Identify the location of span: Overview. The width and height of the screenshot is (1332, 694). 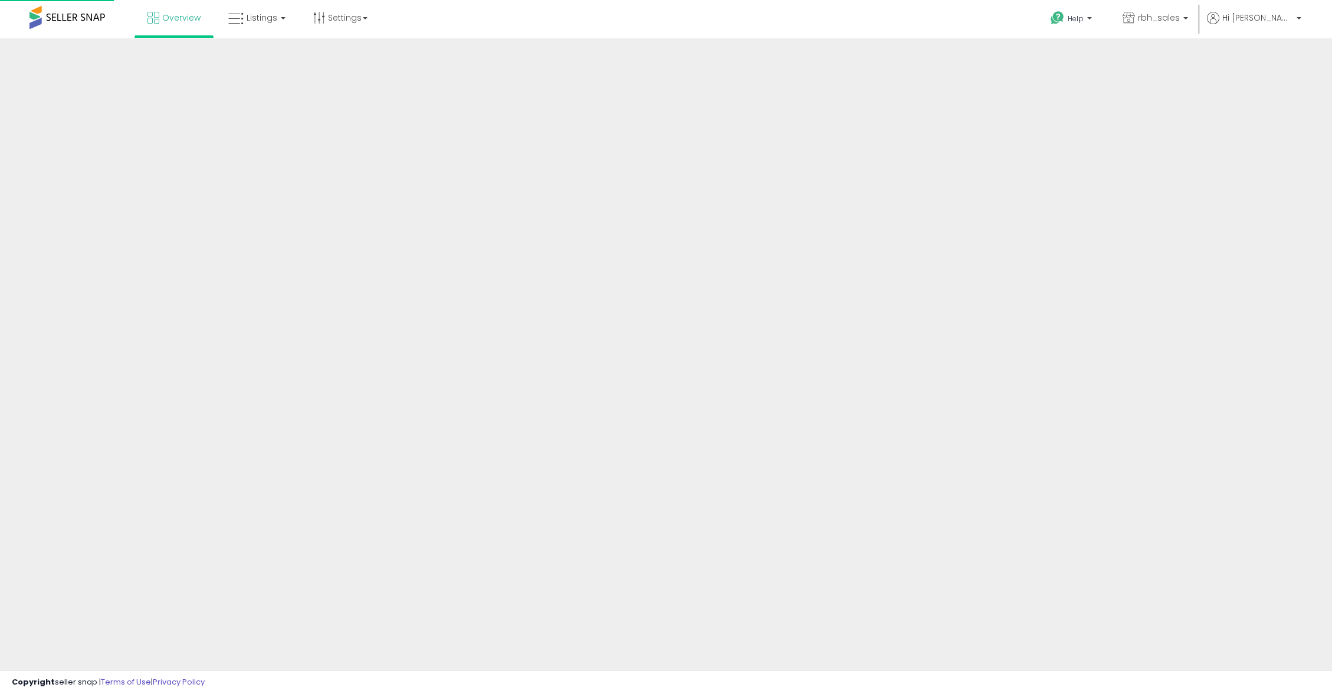
(181, 18).